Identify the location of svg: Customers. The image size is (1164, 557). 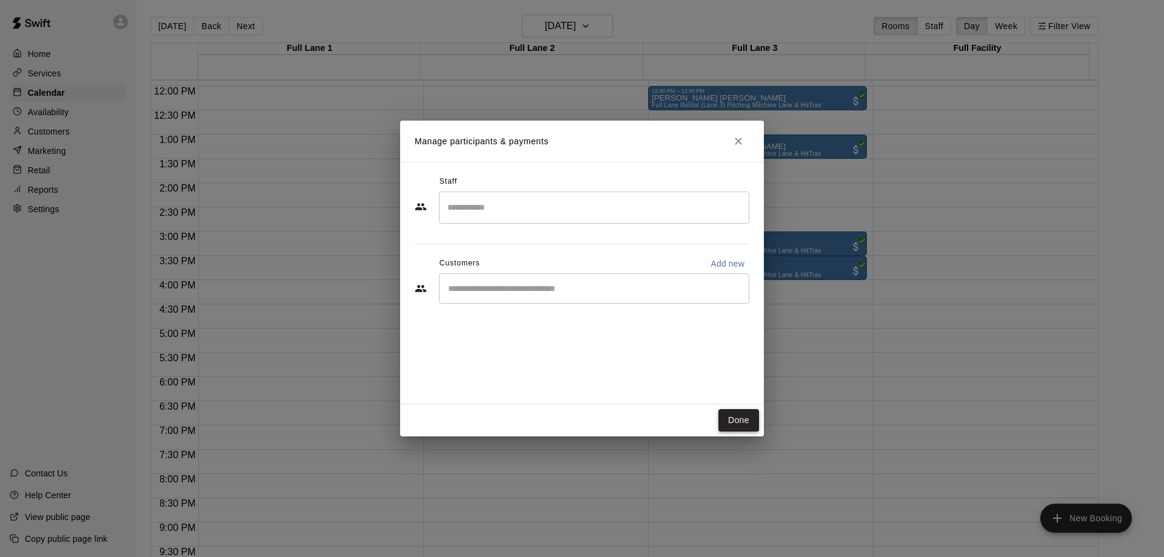
(421, 289).